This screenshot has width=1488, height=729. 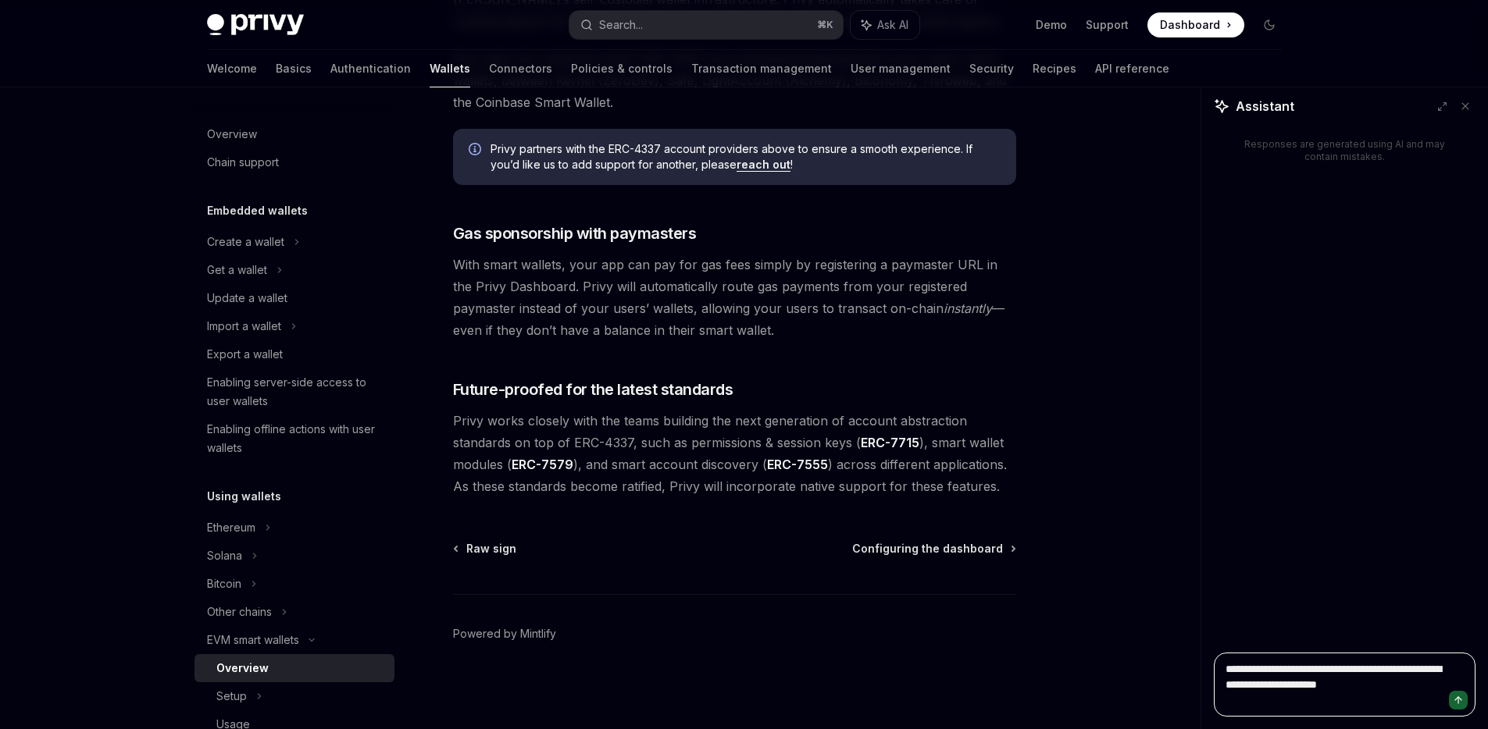 What do you see at coordinates (1107, 25) in the screenshot?
I see `a: Support` at bounding box center [1107, 25].